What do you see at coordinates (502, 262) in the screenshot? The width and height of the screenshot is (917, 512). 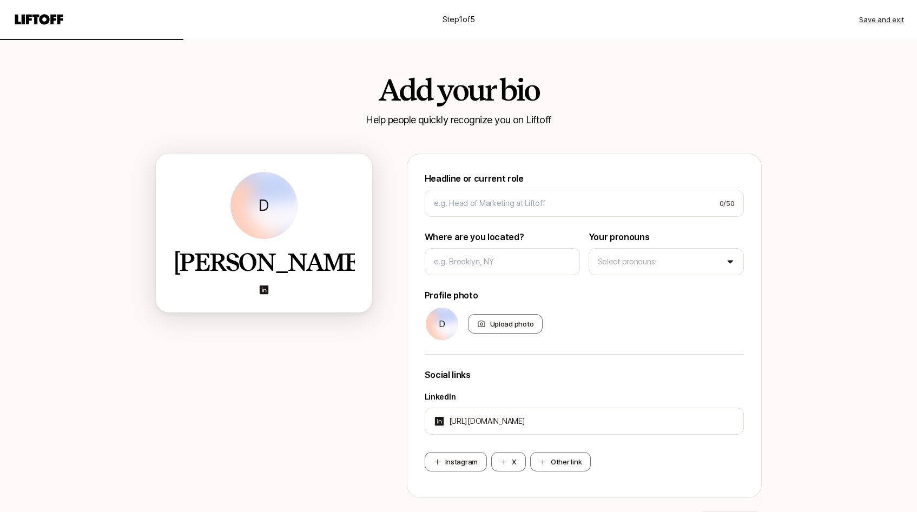 I see `input: e.g. Brooklyn, NY` at bounding box center [502, 262].